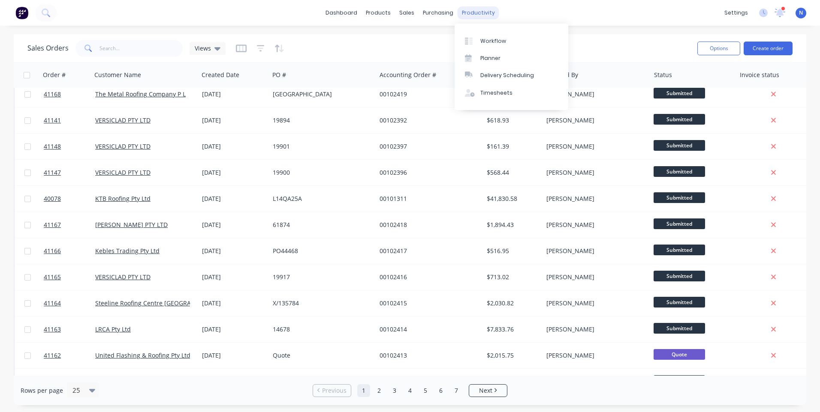  What do you see at coordinates (427, 147) in the screenshot?
I see `div: 00102397` at bounding box center [427, 147].